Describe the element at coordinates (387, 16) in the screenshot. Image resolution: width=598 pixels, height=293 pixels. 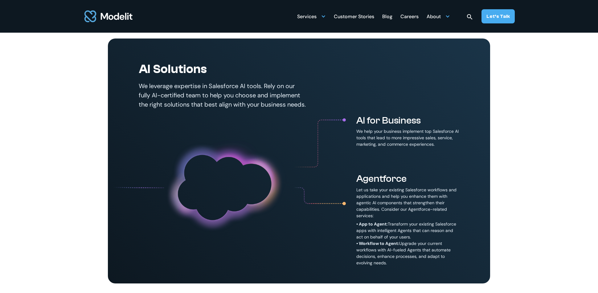
I see `a: Blog` at that location.